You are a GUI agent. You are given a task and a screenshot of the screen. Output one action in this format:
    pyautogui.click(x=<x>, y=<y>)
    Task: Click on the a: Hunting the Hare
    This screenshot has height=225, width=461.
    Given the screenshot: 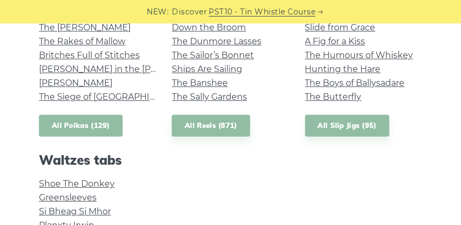 What is the action you would take?
    pyautogui.click(x=343, y=69)
    